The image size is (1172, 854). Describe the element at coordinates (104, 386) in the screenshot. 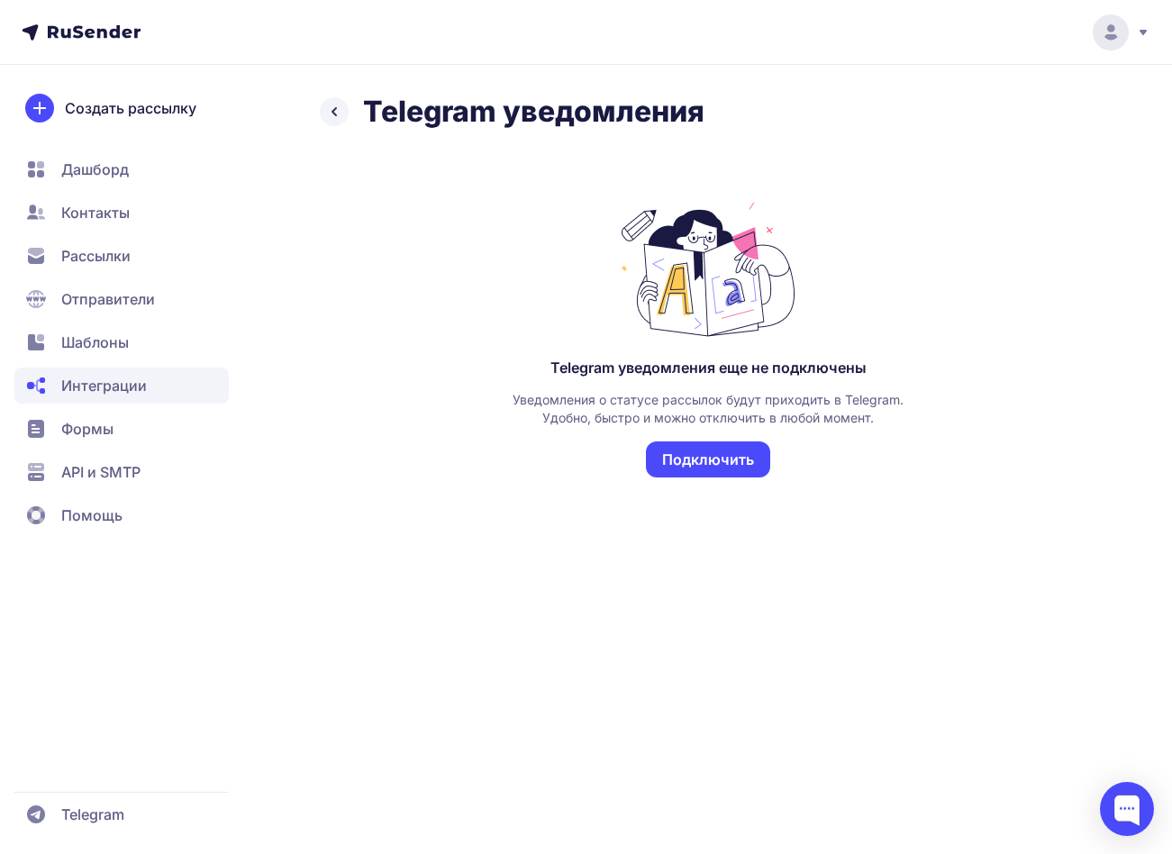

I see `span: Интеграции` at that location.